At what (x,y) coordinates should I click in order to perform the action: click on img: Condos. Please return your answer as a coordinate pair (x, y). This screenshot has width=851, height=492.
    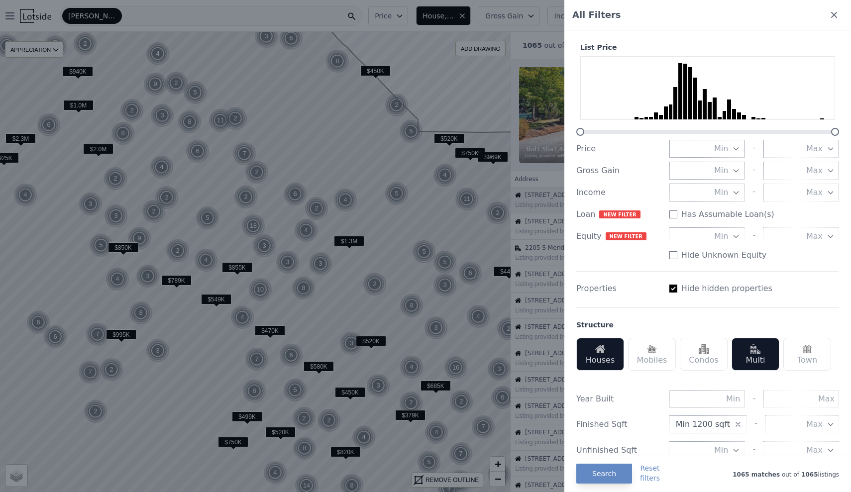
    Looking at the image, I should click on (703, 349).